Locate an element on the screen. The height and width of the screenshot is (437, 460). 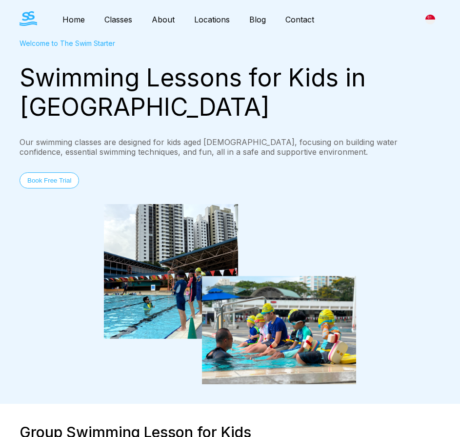
a: Classes is located at coordinates (118, 20).